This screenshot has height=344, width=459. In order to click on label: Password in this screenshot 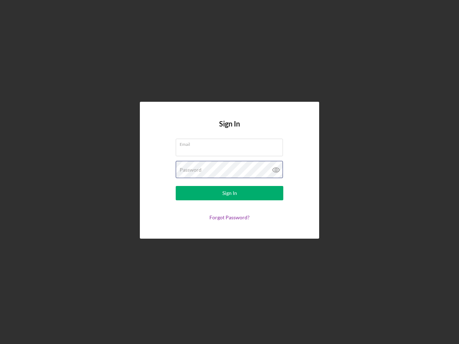, I will do `click(190, 170)`.